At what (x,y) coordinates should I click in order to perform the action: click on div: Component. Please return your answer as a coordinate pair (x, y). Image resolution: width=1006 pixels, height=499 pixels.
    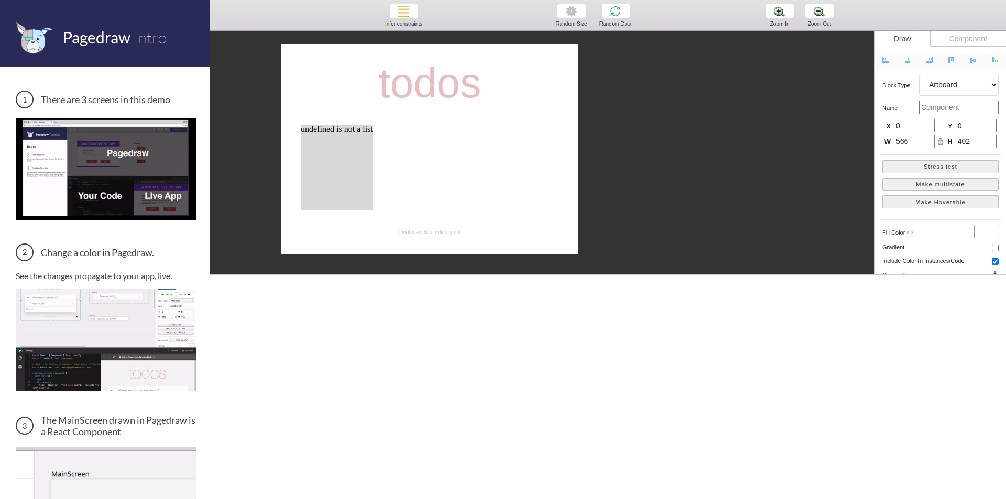
    Looking at the image, I should click on (968, 39).